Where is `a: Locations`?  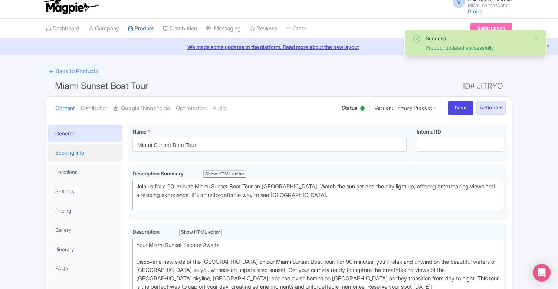 a: Locations is located at coordinates (85, 172).